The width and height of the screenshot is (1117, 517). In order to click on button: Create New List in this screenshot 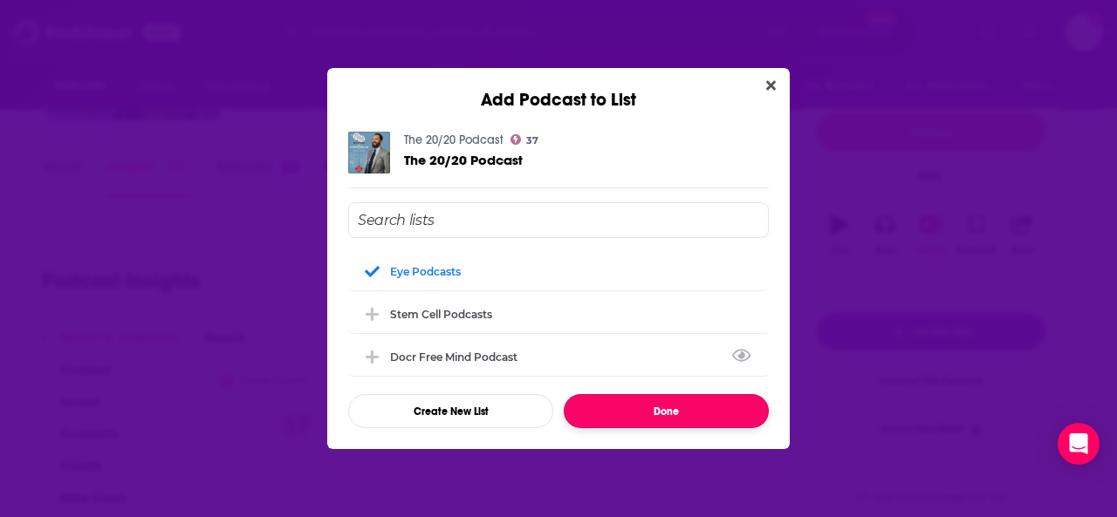, I will do `click(450, 411)`.